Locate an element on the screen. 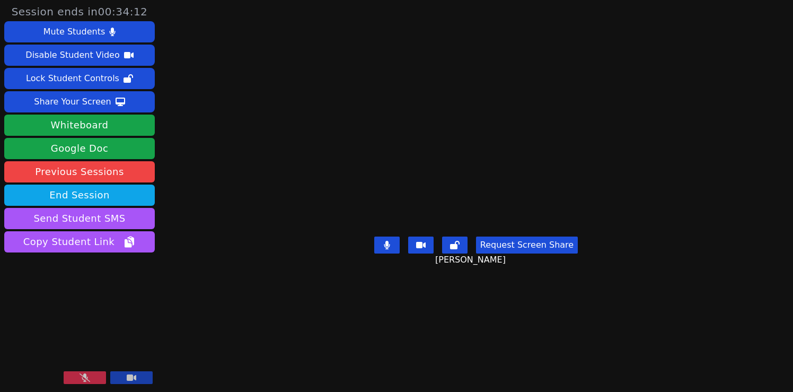 The image size is (793, 392). button: Share Your Screen is located at coordinates (80, 102).